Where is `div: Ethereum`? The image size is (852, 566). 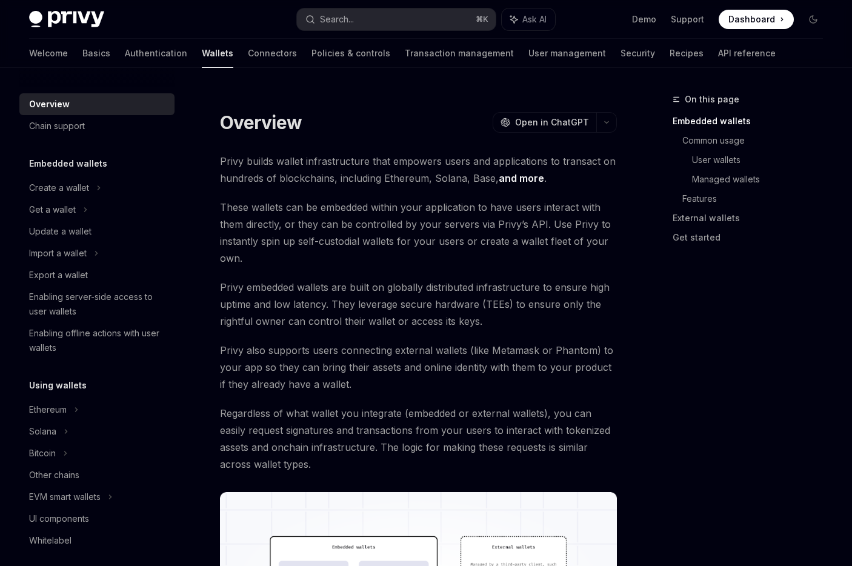 div: Ethereum is located at coordinates (48, 409).